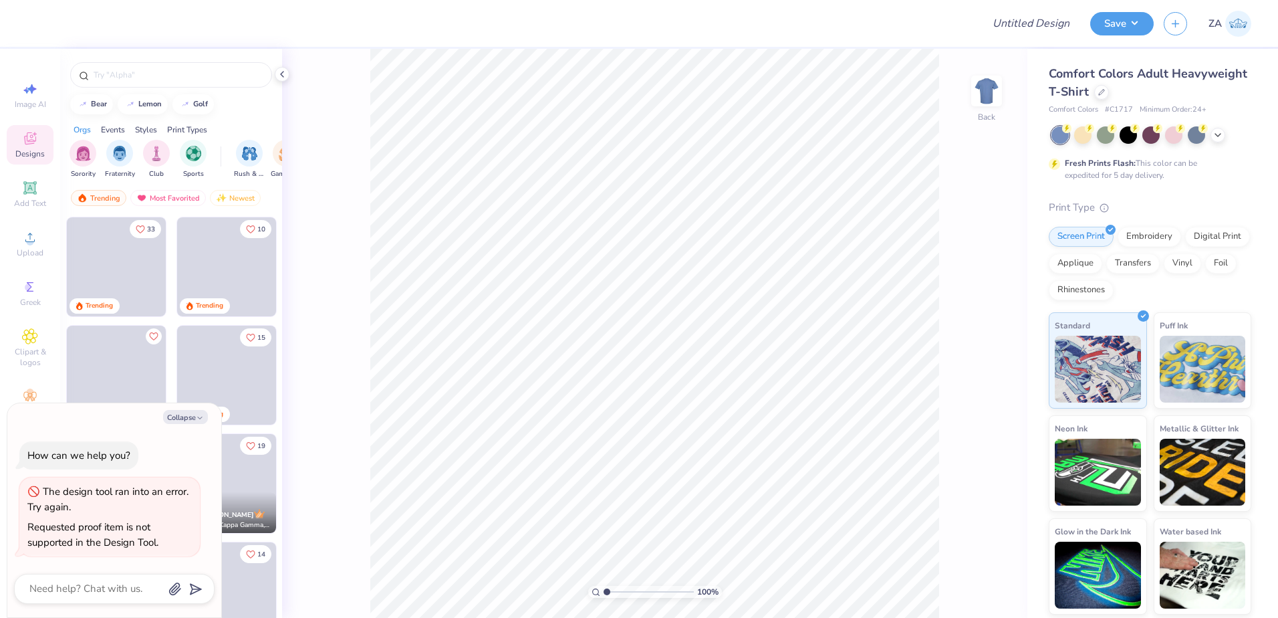 This screenshot has height=618, width=1278. I want to click on div: filter for Rush & Bid, so click(249, 159).